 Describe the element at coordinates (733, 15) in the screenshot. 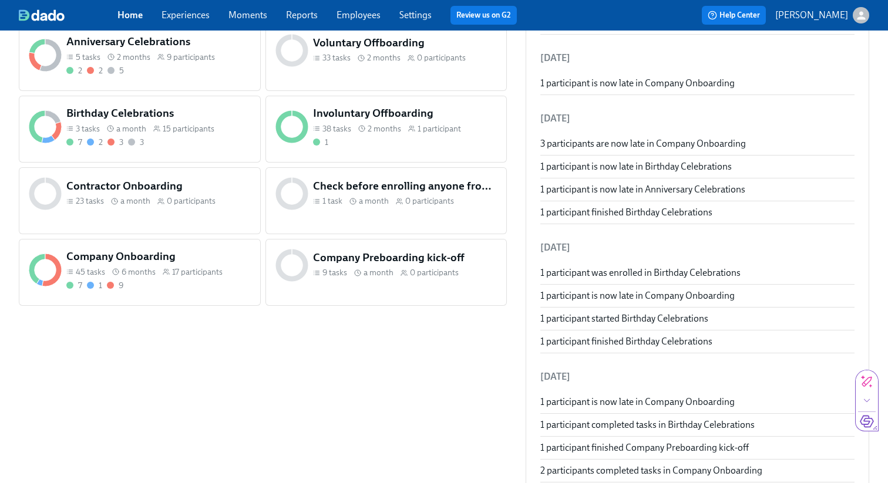

I see `button: Help Center` at that location.